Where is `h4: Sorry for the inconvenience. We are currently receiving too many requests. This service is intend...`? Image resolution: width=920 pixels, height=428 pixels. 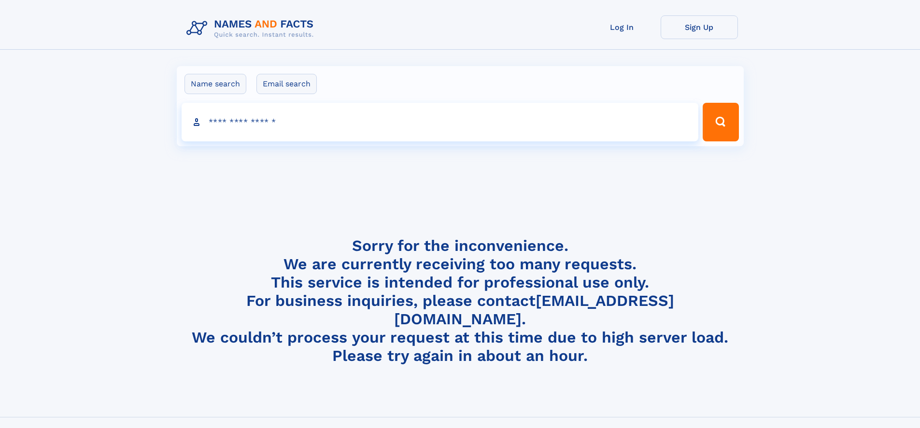 h4: Sorry for the inconvenience. We are currently receiving too many requests. This service is intend... is located at coordinates (460, 301).